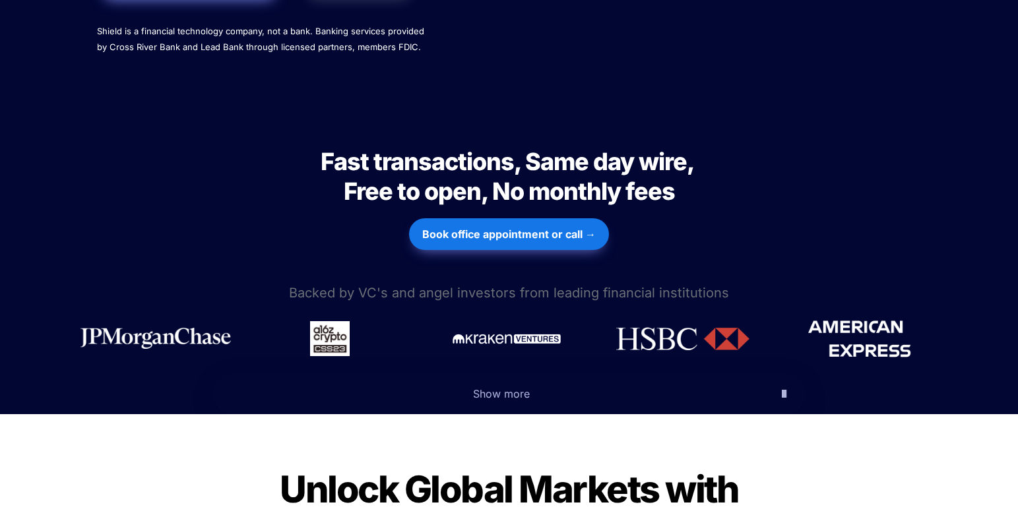 This screenshot has height=517, width=1018. I want to click on strong: Book office appointment or call →, so click(508, 234).